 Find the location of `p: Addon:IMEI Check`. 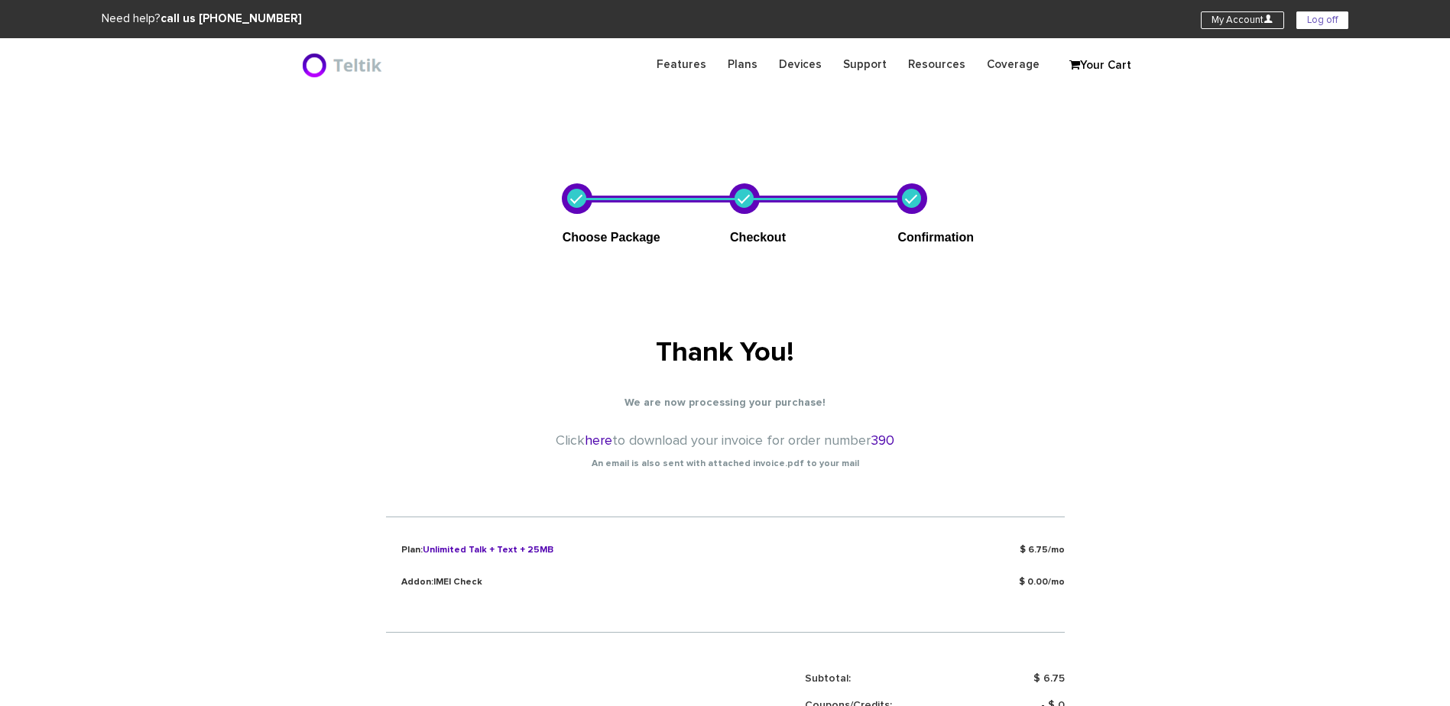

p: Addon:IMEI Check is located at coordinates (477, 577).